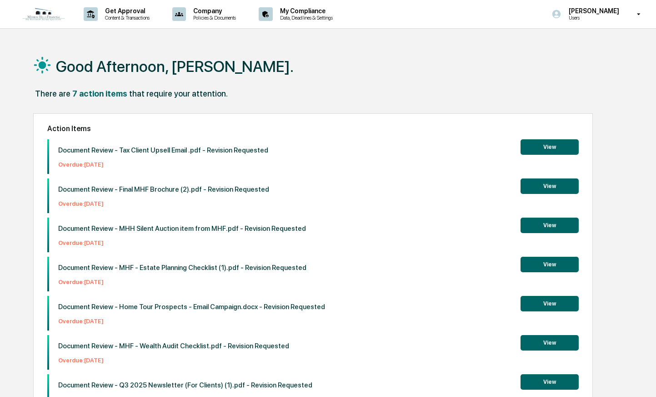 The height and width of the screenshot is (397, 656). Describe the element at coordinates (213, 18) in the screenshot. I see `p: Policies & Documents` at that location.